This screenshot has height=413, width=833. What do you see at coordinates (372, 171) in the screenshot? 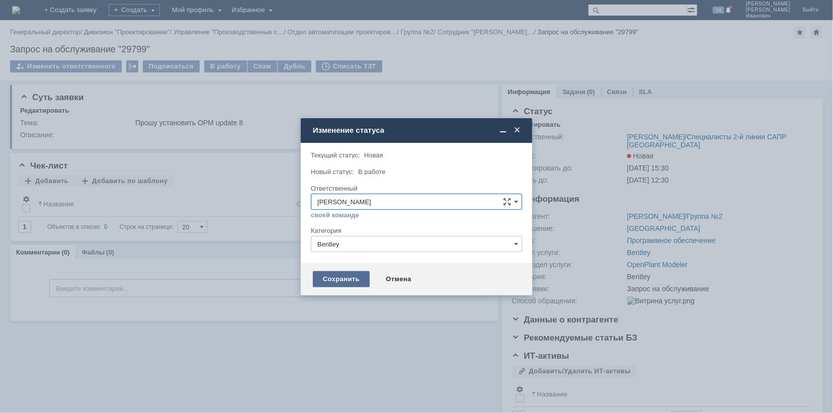
I see `span: В работе` at bounding box center [372, 171].